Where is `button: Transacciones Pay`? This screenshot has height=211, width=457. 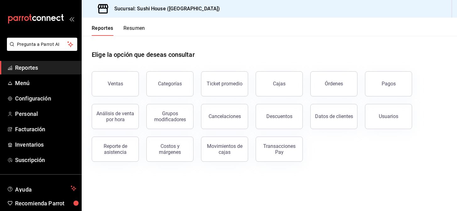 button: Transacciones Pay is located at coordinates (279, 149).